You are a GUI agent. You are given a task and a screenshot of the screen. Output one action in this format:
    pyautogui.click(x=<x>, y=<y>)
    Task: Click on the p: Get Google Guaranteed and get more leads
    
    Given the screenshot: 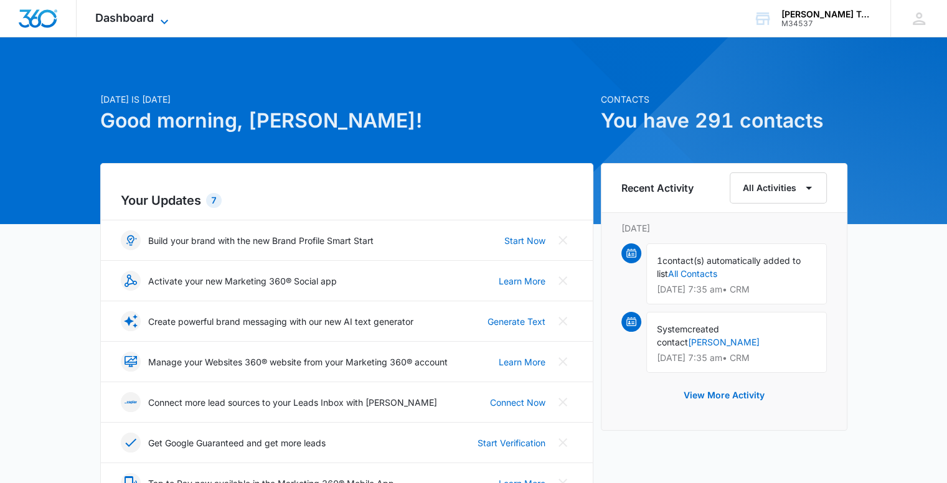 What is the action you would take?
    pyautogui.click(x=237, y=443)
    